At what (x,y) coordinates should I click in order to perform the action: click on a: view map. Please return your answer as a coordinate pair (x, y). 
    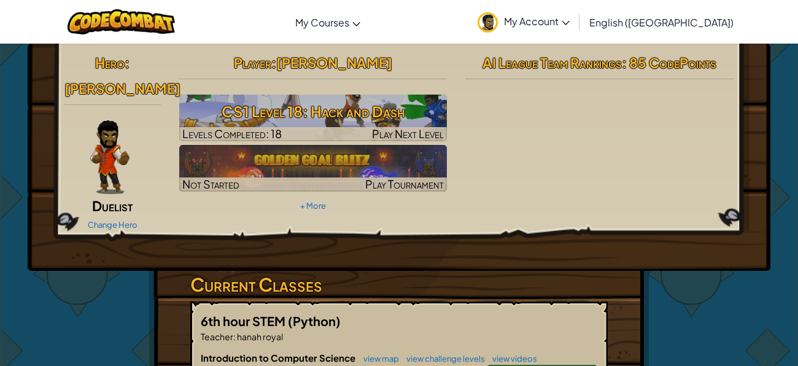
    Looking at the image, I should click on (378, 359).